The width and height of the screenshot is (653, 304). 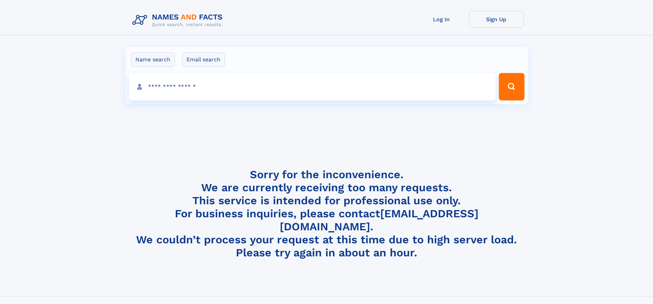 What do you see at coordinates (512, 87) in the screenshot?
I see `button: Search Button` at bounding box center [512, 87].